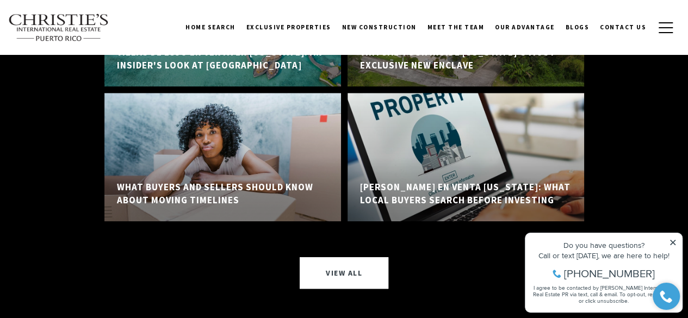 This screenshot has height=318, width=688. What do you see at coordinates (289, 27) in the screenshot?
I see `a: Exclusive Properties` at bounding box center [289, 27].